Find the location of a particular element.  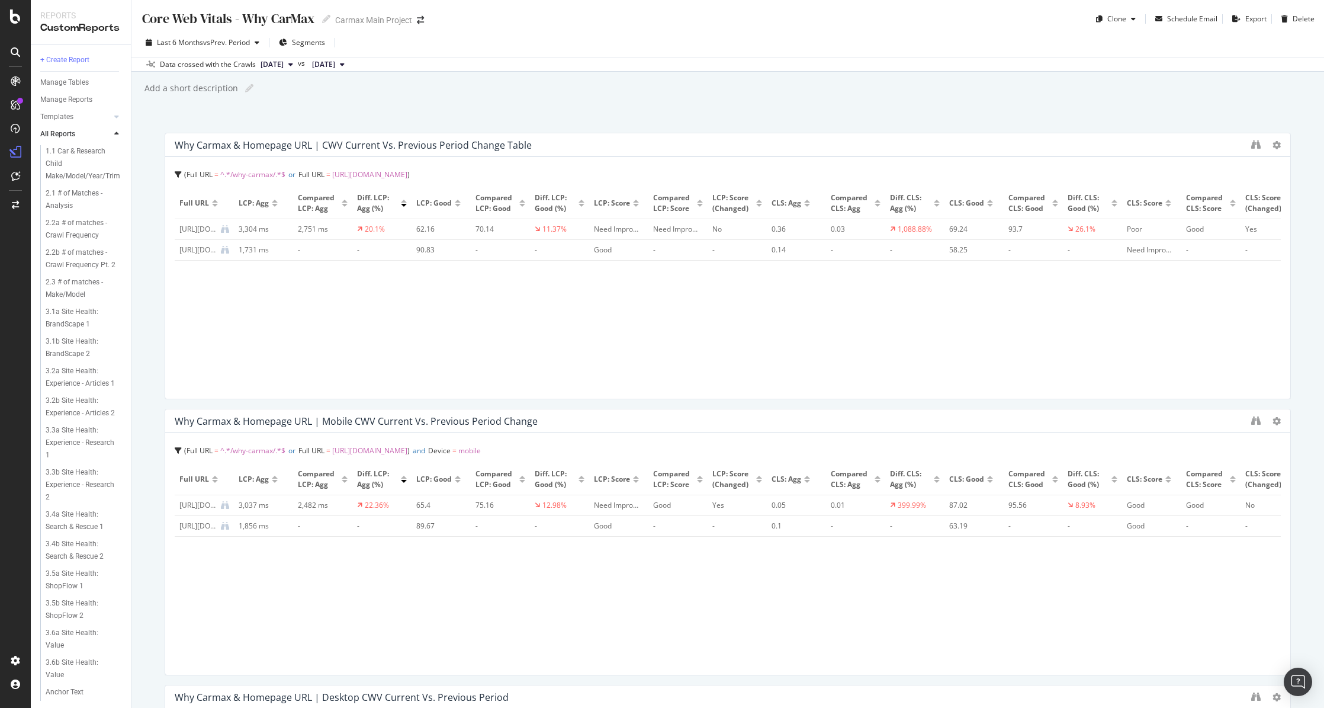

div: Export is located at coordinates (1256, 18).